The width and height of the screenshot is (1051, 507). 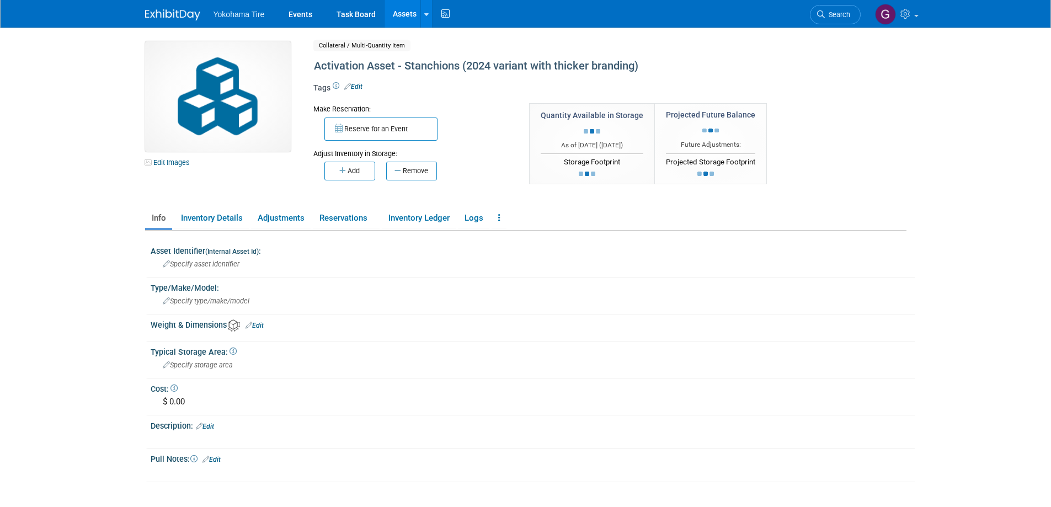 What do you see at coordinates (835, 14) in the screenshot?
I see `a: Search` at bounding box center [835, 14].